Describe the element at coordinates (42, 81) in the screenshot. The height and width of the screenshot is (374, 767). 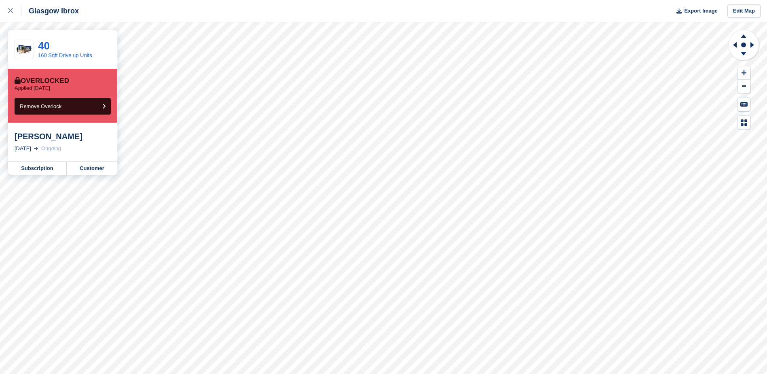
I see `div: Overlocked` at that location.